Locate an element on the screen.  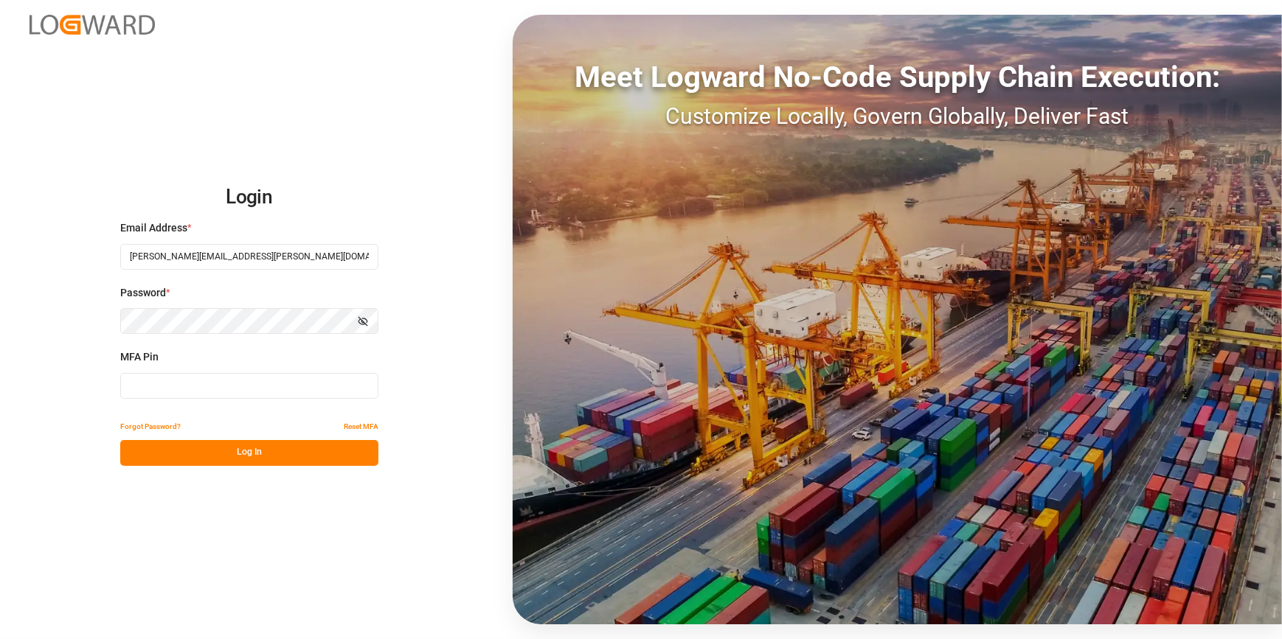
span: Password is located at coordinates (143, 293).